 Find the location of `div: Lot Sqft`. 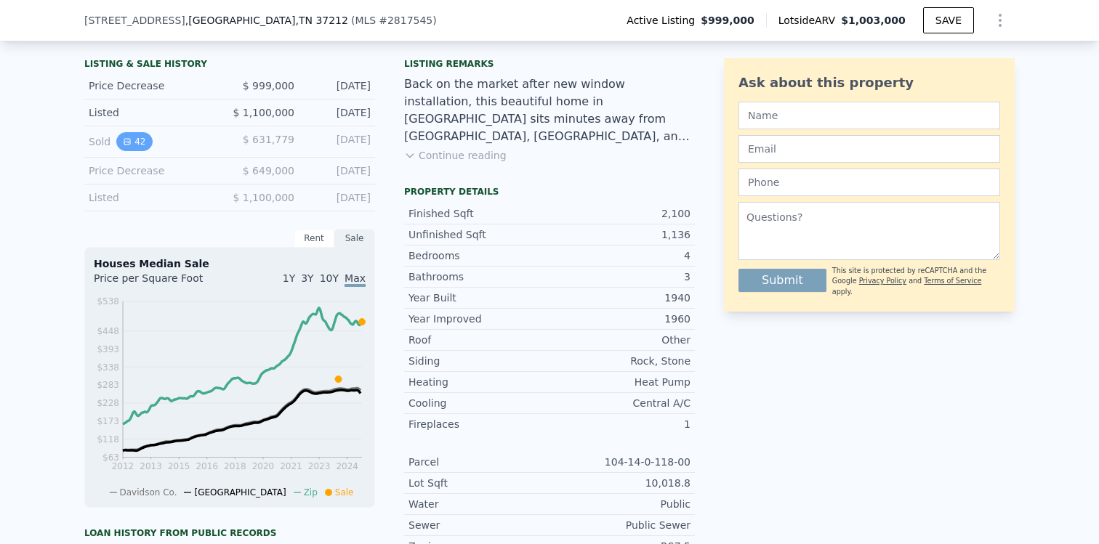

div: Lot Sqft is located at coordinates (479, 483).